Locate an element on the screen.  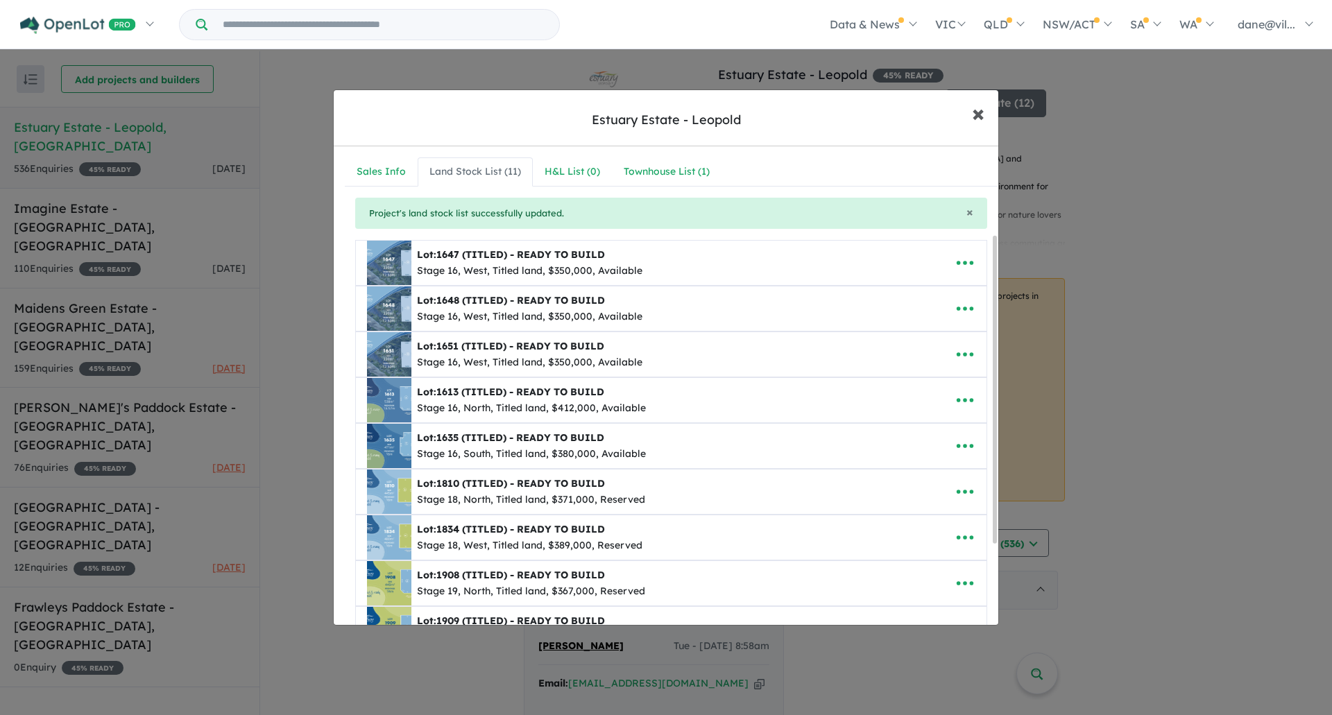
span: 1651 (TITLED) - READY TO BUILD is located at coordinates (520, 346).